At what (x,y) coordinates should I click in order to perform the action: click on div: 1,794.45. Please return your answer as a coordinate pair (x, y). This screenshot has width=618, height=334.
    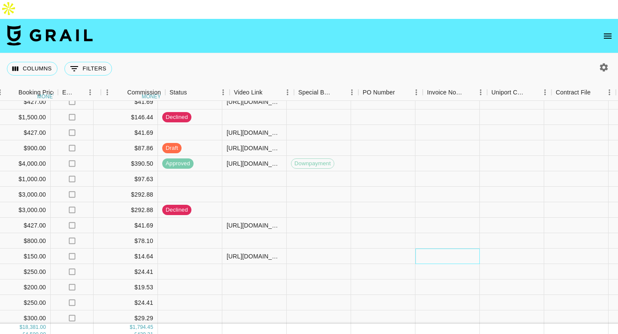
    Looking at the image, I should click on (143, 328).